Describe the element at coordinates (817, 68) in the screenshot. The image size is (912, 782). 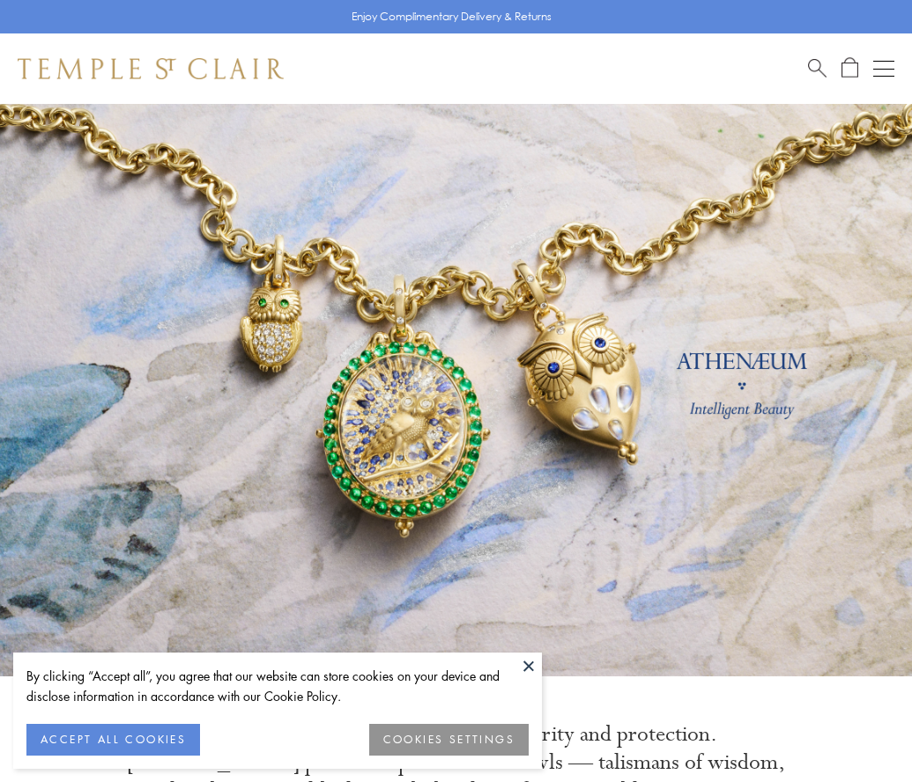
I see `a: Search` at that location.